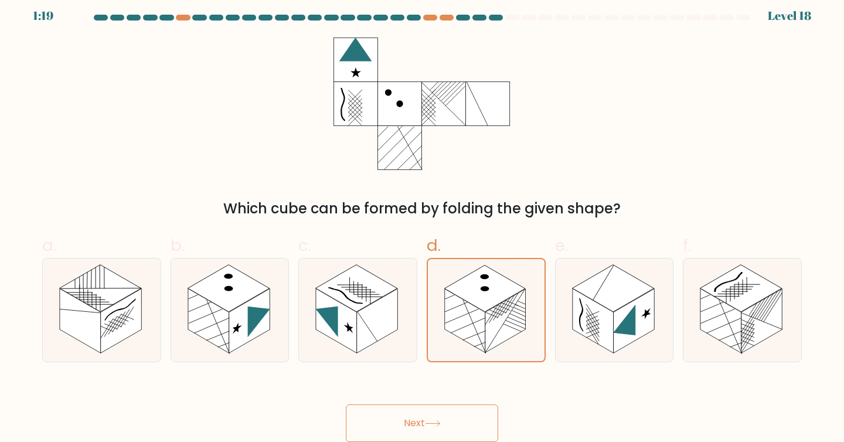  What do you see at coordinates (422, 423) in the screenshot?
I see `button: Next` at bounding box center [422, 423].